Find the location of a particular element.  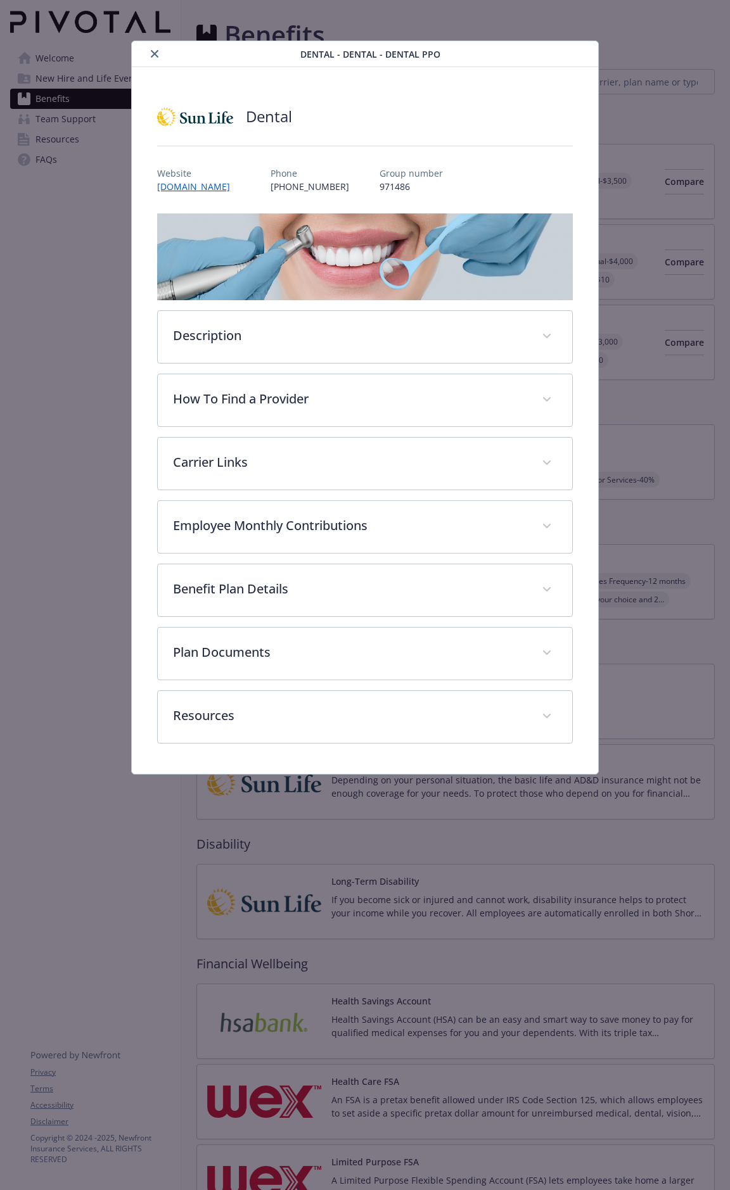

img: Sun Life Assurance Company of CA (US) is located at coordinates (195, 117).